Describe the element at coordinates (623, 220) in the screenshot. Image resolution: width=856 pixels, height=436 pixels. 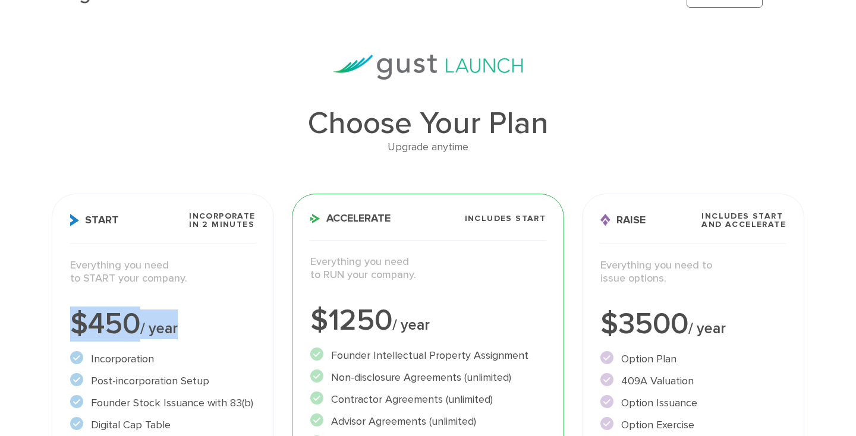
I see `span: Raise` at that location.